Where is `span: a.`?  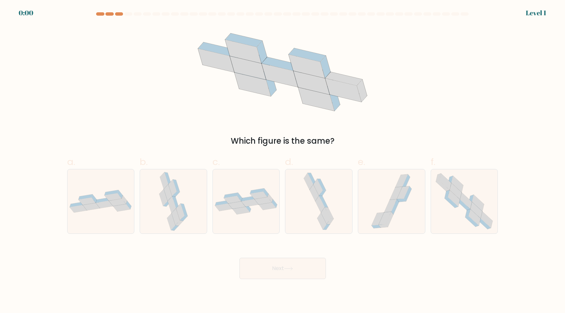 span: a. is located at coordinates (71, 162).